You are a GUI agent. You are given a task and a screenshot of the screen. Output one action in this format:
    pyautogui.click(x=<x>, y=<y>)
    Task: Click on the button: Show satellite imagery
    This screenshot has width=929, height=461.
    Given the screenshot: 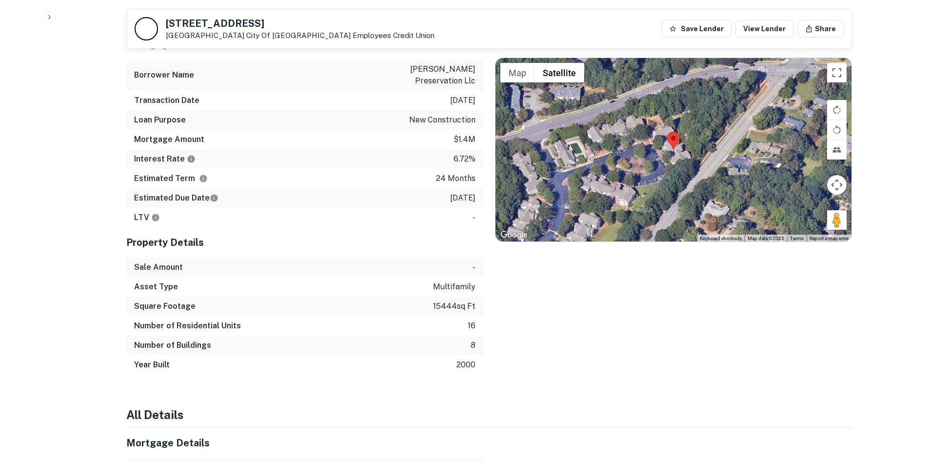 What is the action you would take?
    pyautogui.click(x=559, y=73)
    